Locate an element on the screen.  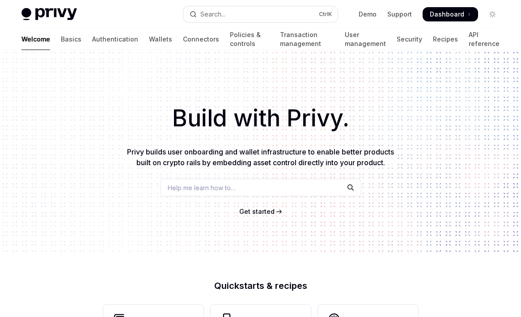
span: Privy builds user onboarding and wallet infrastructure to enable better products built on crypto ... is located at coordinates (260, 157).